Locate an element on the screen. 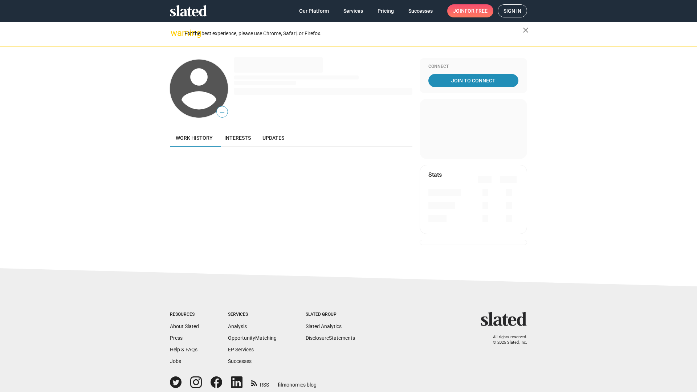 The image size is (697, 392). a: Interests is located at coordinates (237, 138).